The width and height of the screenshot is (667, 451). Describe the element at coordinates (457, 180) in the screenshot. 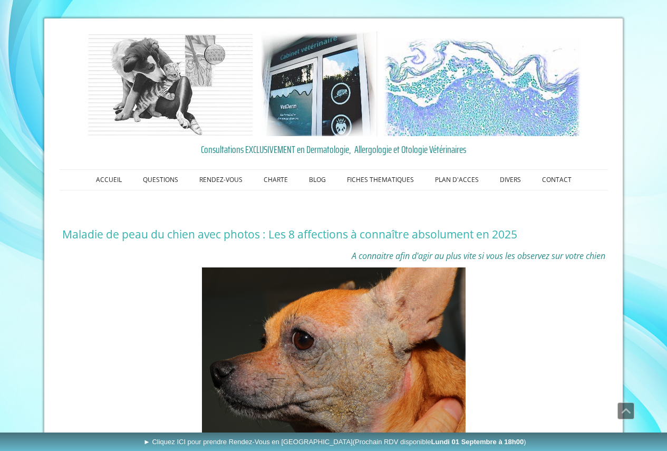

I see `a: PLAN D'ACCES` at that location.